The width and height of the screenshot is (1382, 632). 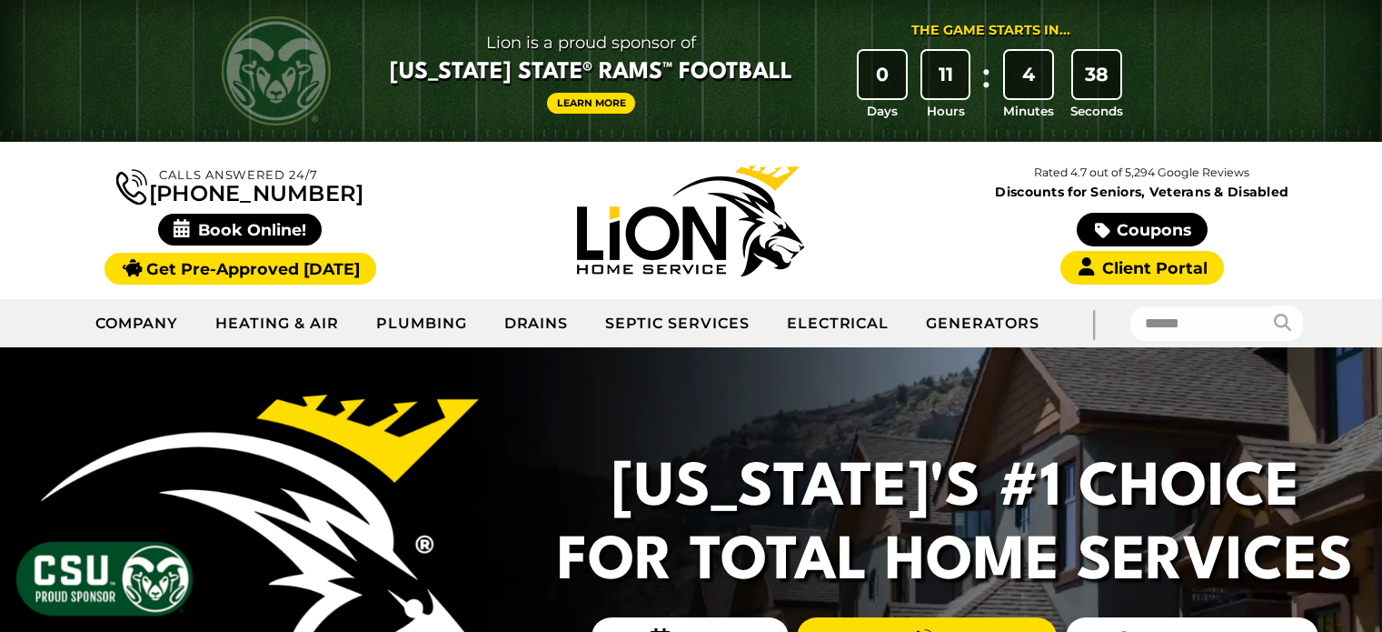 I want to click on div: 0, so click(x=883, y=75).